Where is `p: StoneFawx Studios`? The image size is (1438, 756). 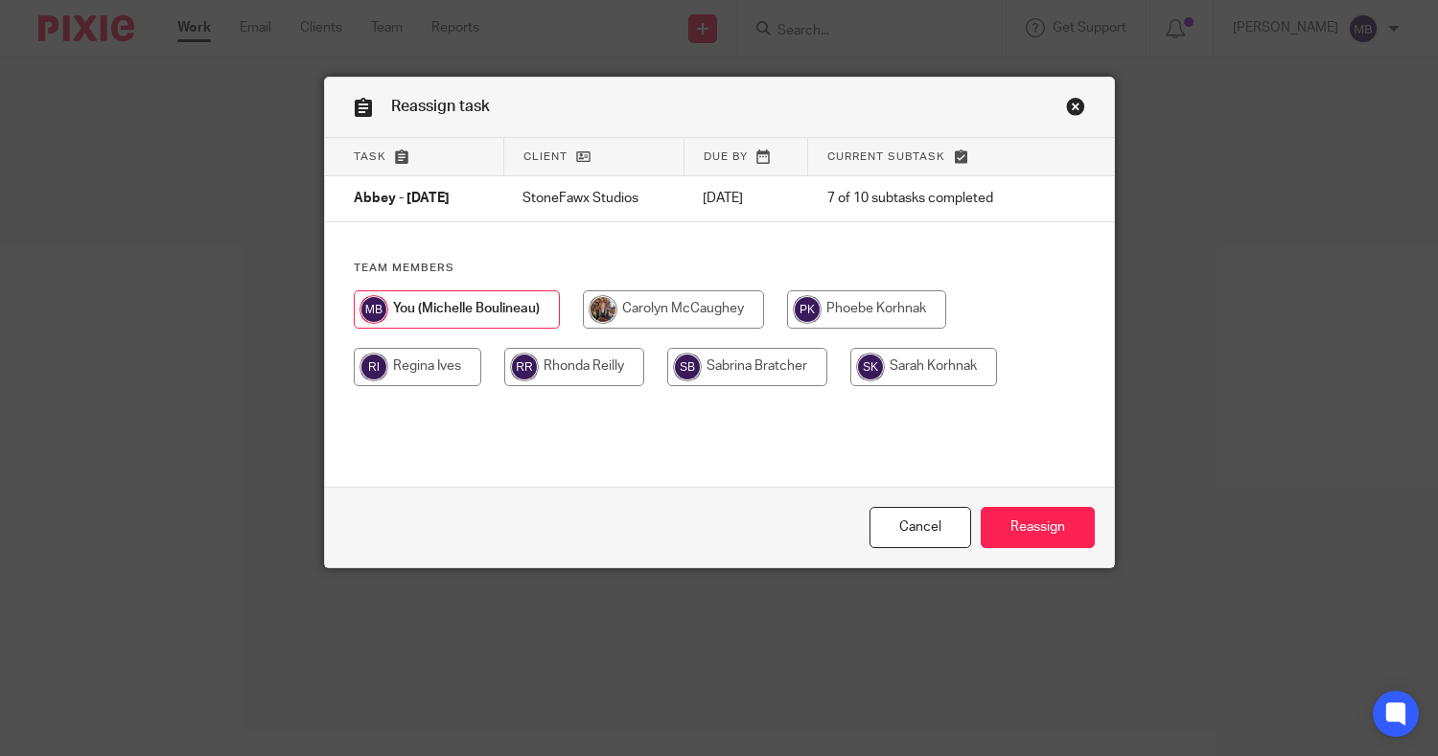
p: StoneFawx Studios is located at coordinates (593, 198).